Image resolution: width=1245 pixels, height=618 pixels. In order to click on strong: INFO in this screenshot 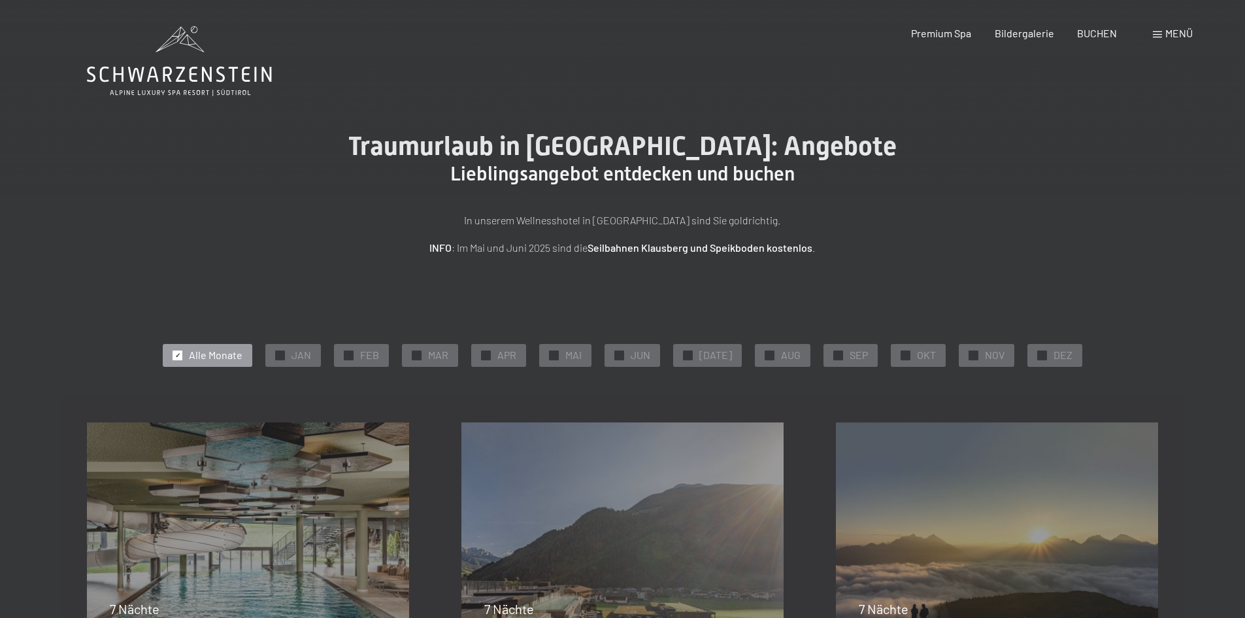, I will do `click(440, 247)`.